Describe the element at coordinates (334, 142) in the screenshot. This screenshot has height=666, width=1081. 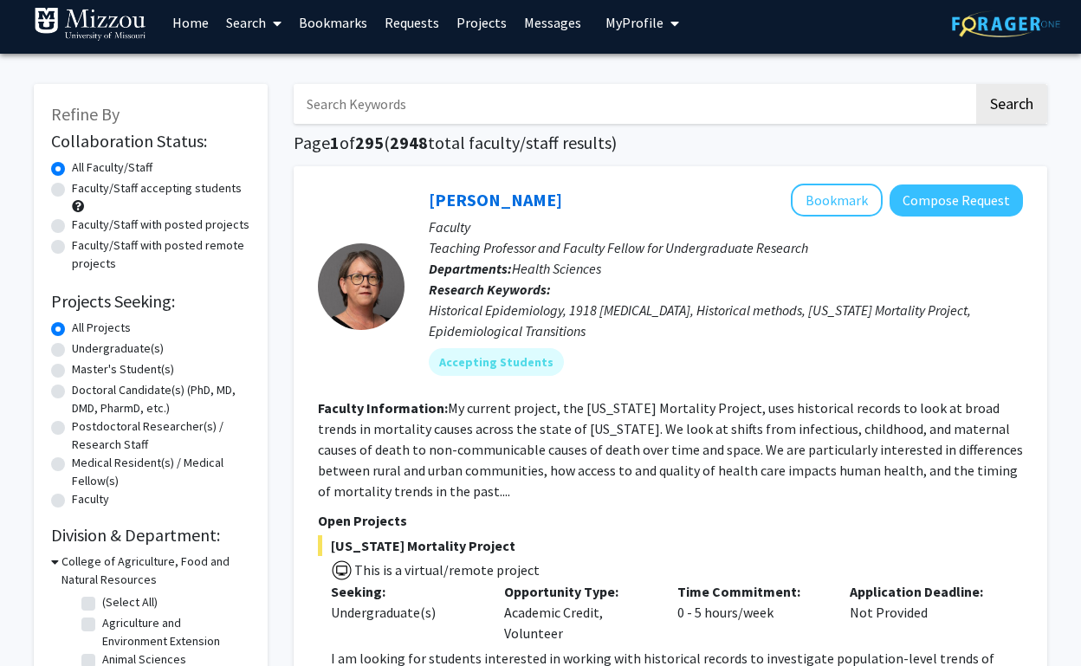
I see `span: 1` at that location.